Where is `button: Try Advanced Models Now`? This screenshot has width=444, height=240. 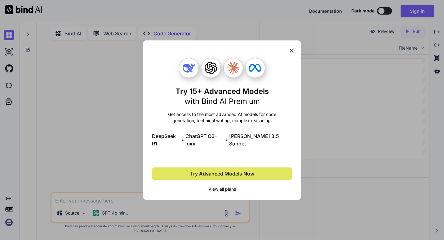 button: Try Advanced Models Now is located at coordinates (222, 173).